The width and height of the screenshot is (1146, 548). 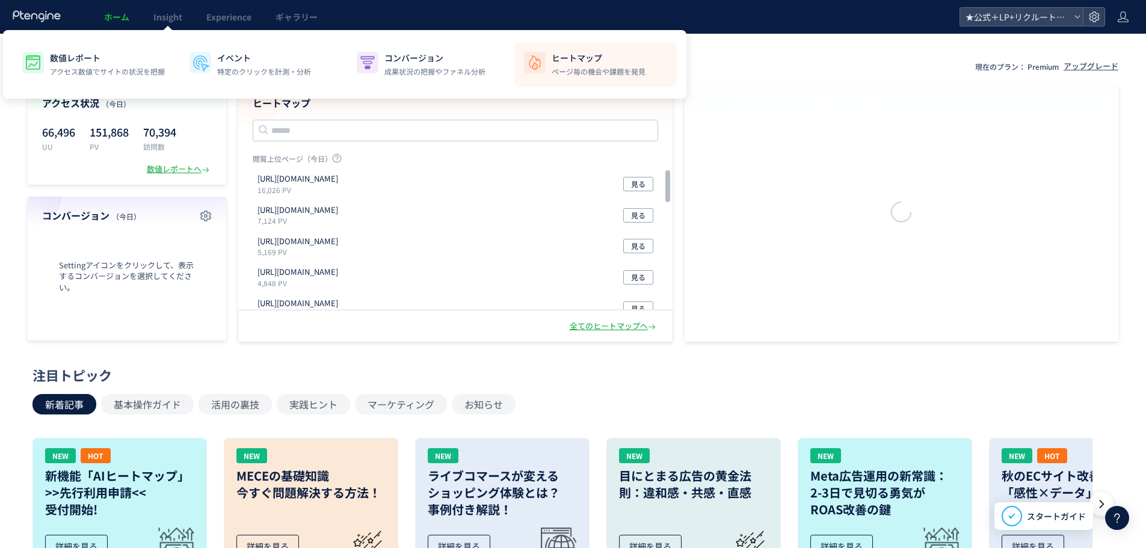 What do you see at coordinates (502, 493) in the screenshot?
I see `h3: ライブコマースが変える ショッピング体験とは？ 事例付き解説！` at bounding box center [502, 493].